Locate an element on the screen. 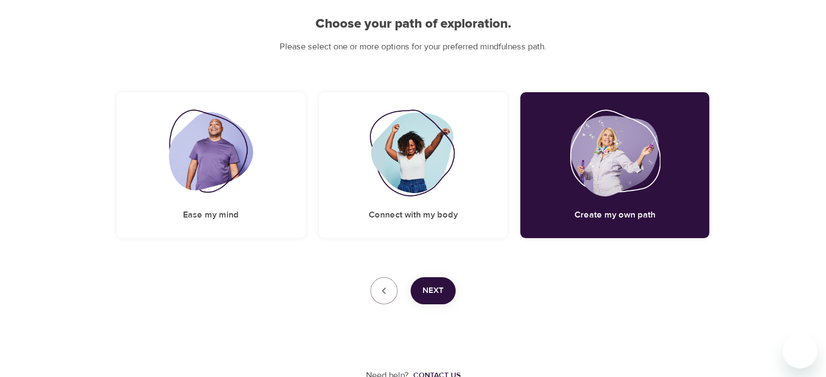 This screenshot has width=826, height=377. h5: Connect with my body is located at coordinates (413, 215).